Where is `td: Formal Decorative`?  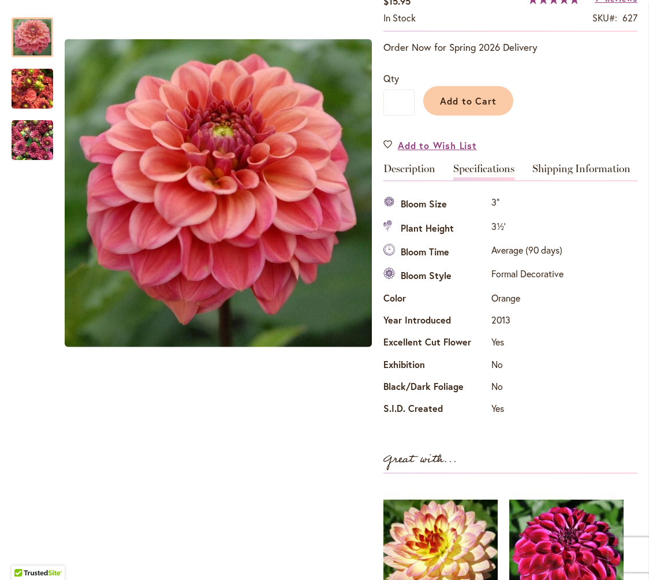 td: Formal Decorative is located at coordinates (528, 276).